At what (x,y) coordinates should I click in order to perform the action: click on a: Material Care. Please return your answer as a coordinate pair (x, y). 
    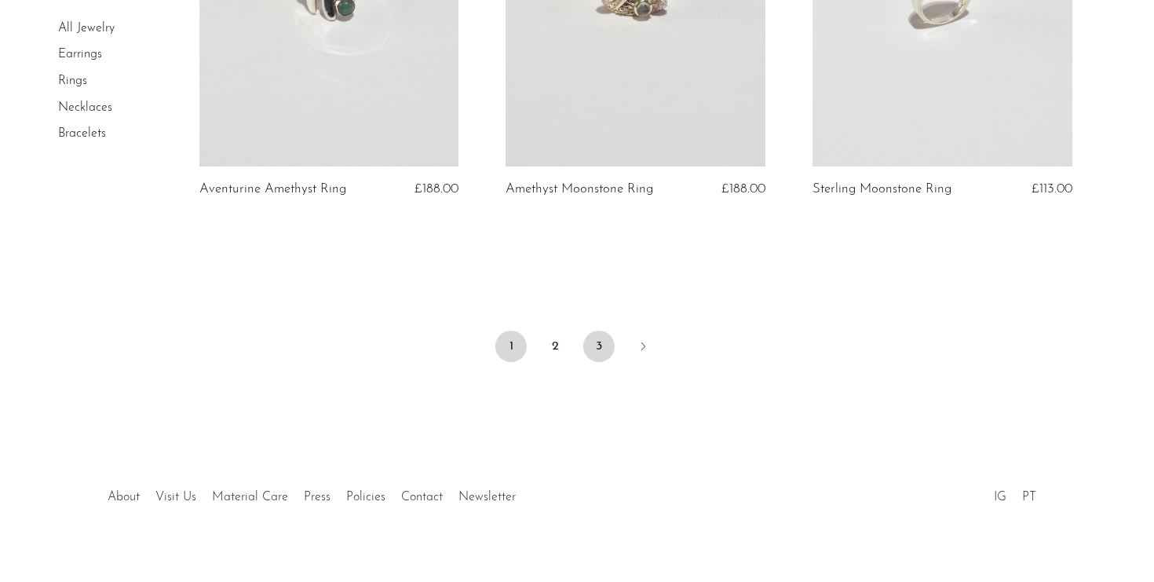
    Looking at the image, I should click on (250, 497).